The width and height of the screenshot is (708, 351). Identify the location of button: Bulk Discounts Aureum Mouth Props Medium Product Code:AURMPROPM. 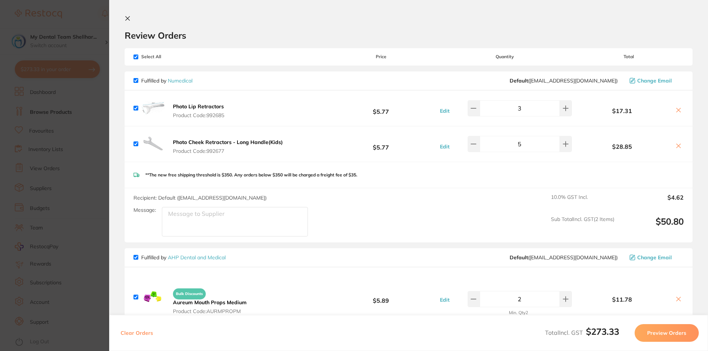
(210, 300).